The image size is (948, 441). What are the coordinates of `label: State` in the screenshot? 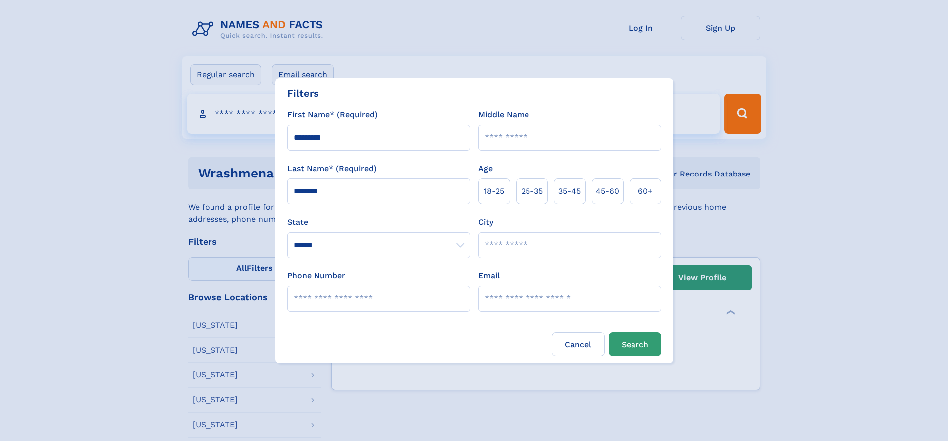 It's located at (379, 222).